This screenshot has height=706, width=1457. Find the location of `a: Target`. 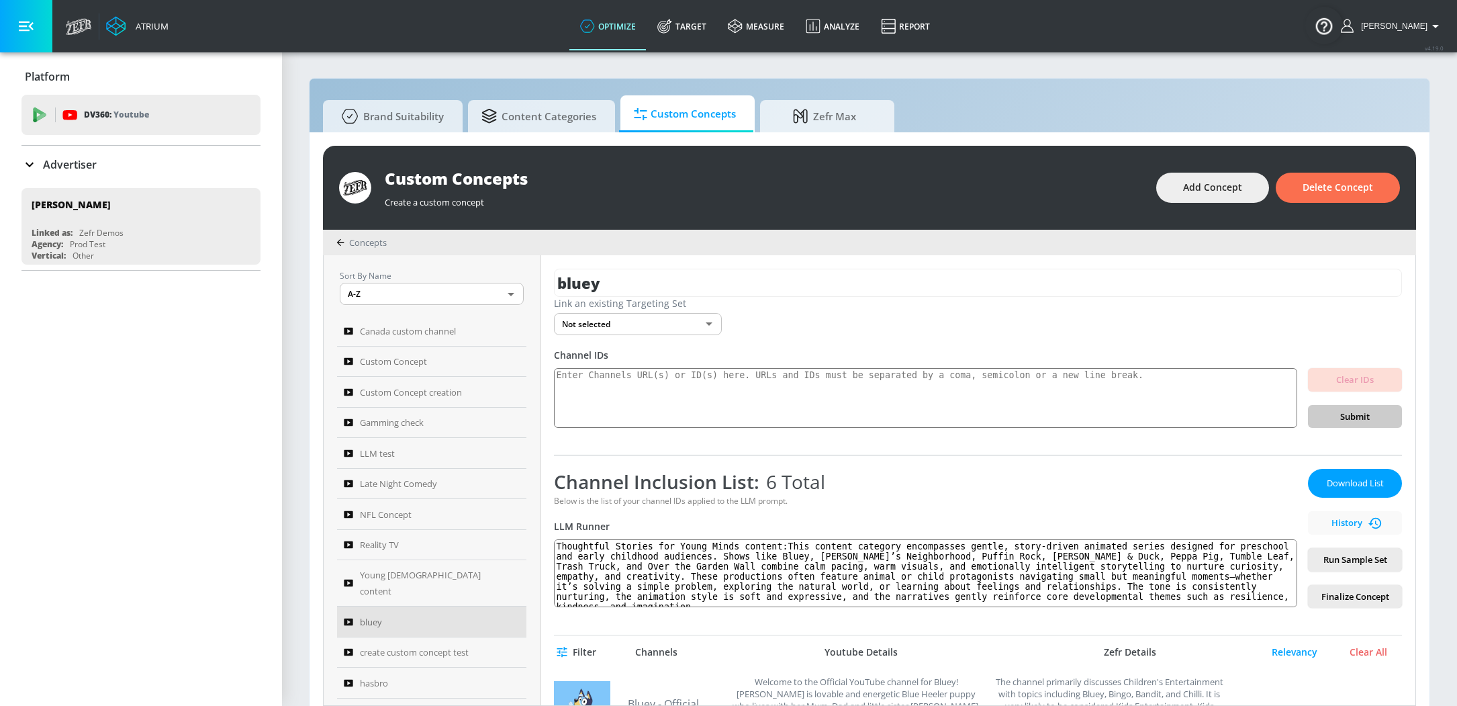

a: Target is located at coordinates (682, 26).